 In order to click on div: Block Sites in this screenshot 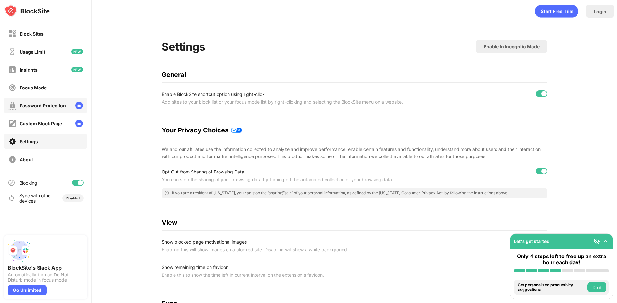, I will do `click(31, 34)`.